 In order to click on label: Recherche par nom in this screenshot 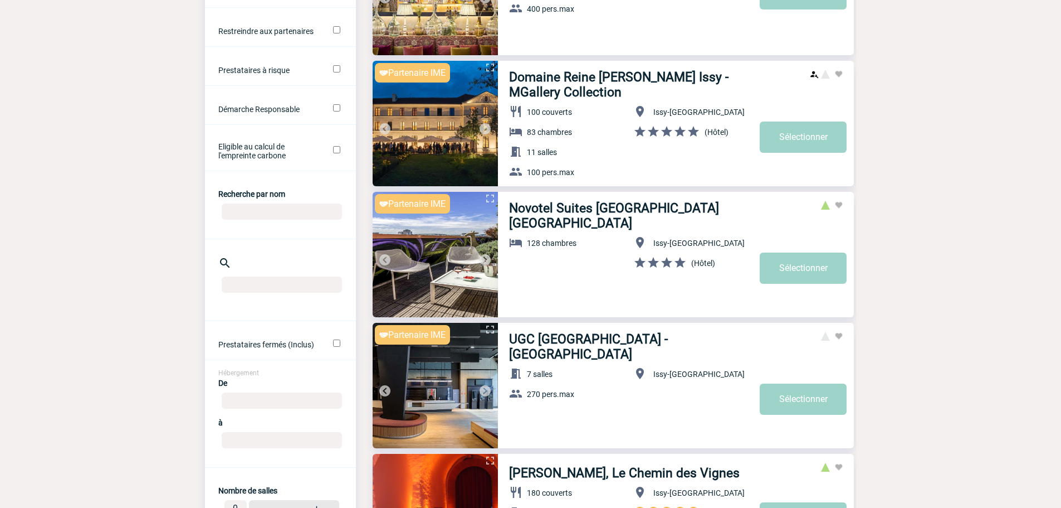, I will do `click(252, 194)`.